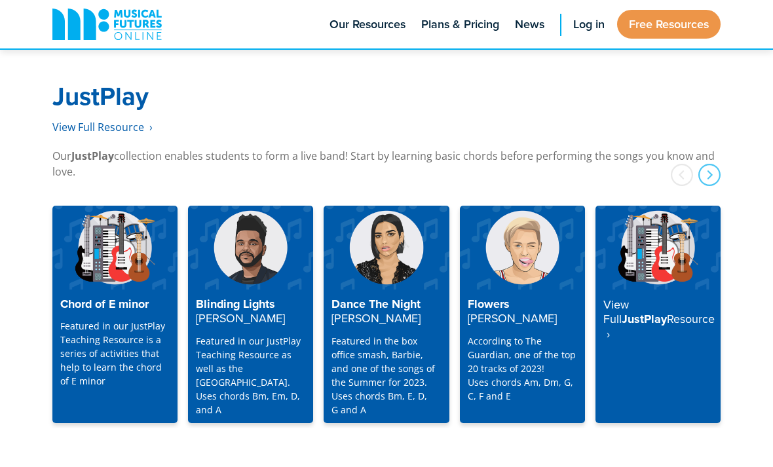 The image size is (773, 467). I want to click on p: Featured in our JustPlay Teaching Resource is a series of activities that help to learn the chord..., so click(115, 353).